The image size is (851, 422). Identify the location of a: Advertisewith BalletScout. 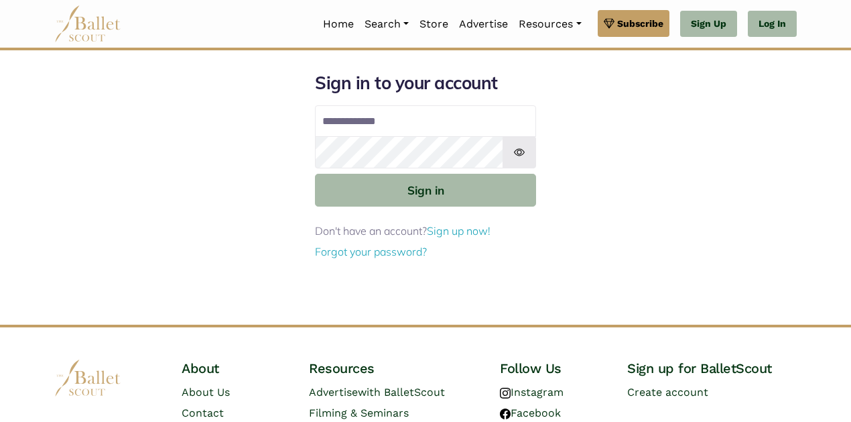
(377, 391).